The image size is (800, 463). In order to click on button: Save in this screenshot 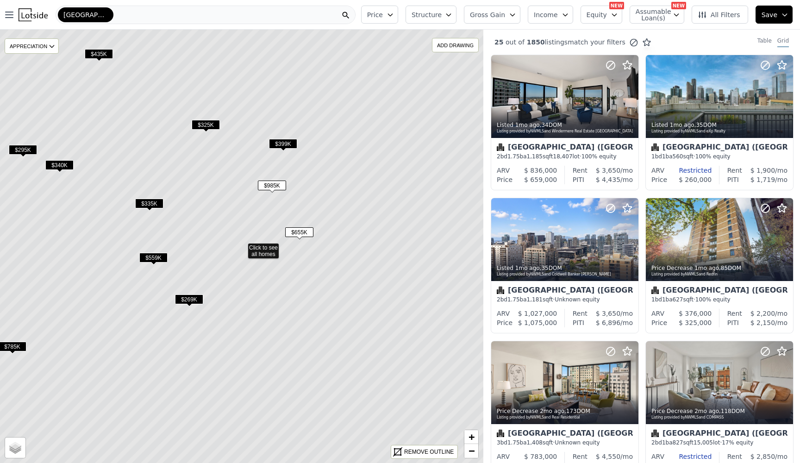, I will do `click(774, 14)`.